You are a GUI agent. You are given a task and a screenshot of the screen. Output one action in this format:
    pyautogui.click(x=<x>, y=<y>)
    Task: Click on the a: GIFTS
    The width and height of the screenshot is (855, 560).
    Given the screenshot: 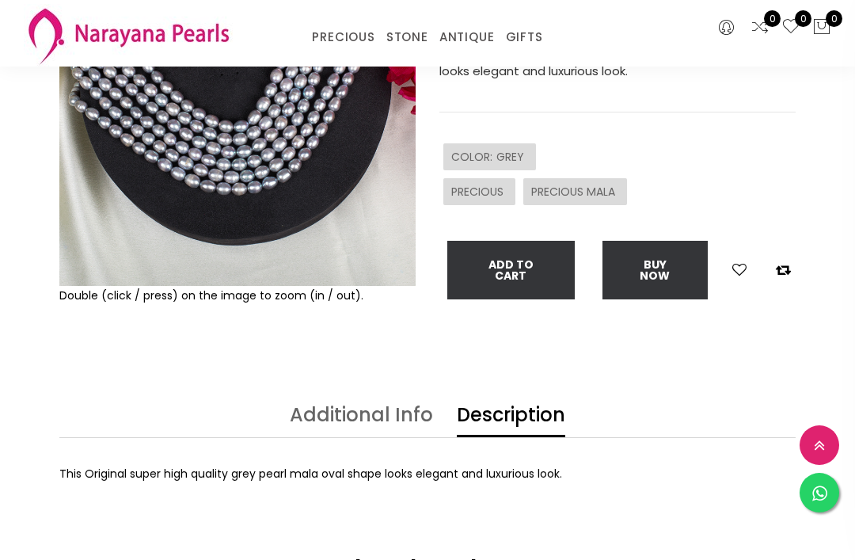 What is the action you would take?
    pyautogui.click(x=524, y=37)
    